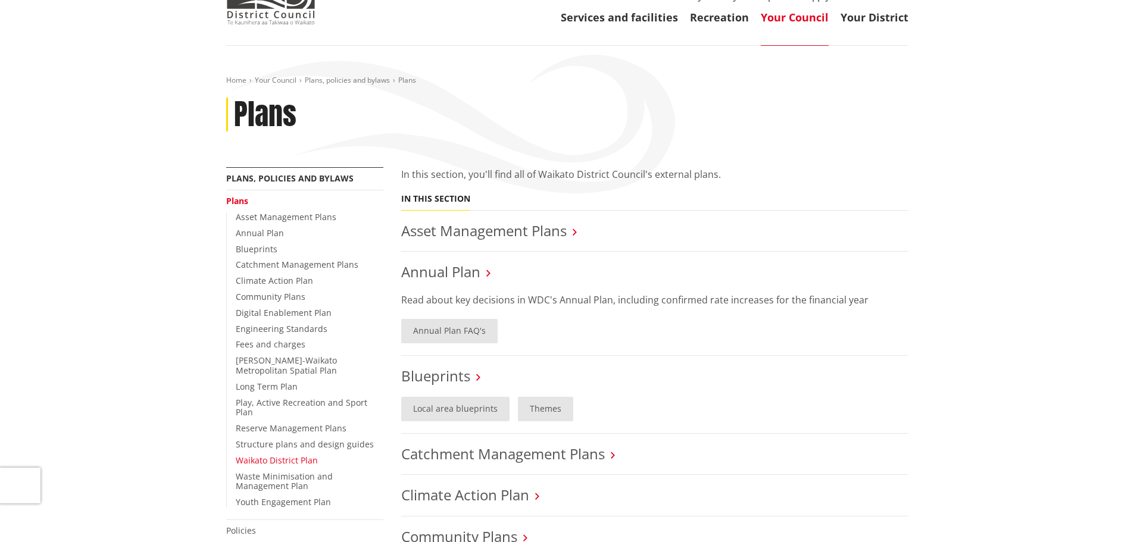 This screenshot has width=1134, height=542. Describe the element at coordinates (270, 344) in the screenshot. I see `a: Fees and charges` at that location.